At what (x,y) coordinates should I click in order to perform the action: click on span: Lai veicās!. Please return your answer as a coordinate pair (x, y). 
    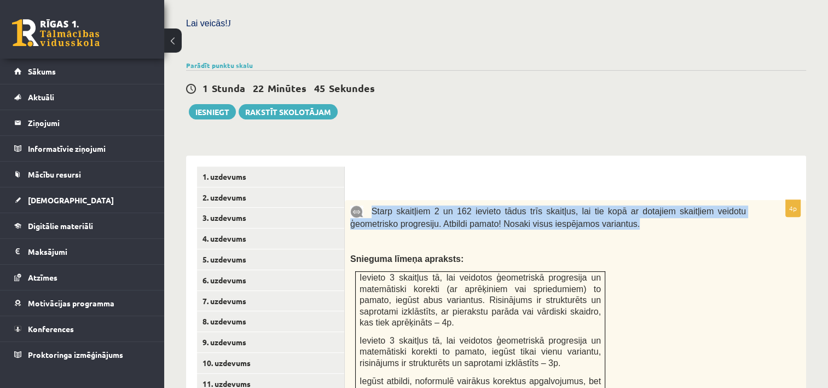
    Looking at the image, I should click on (207, 23).